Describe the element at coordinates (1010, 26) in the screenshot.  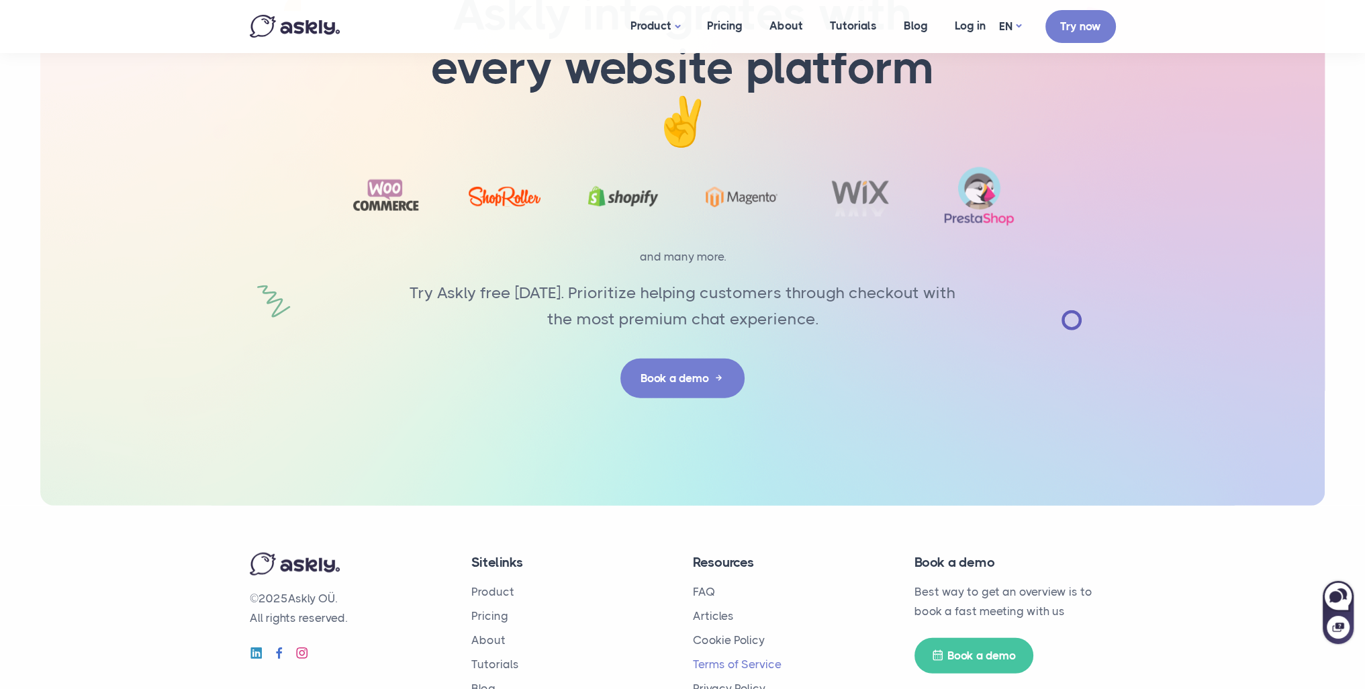
I see `a: EN` at that location.